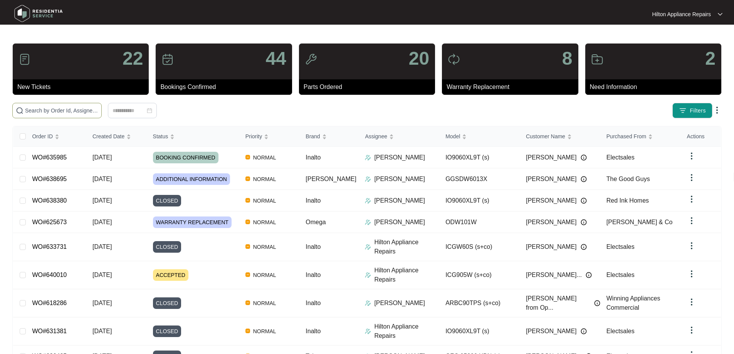 The width and height of the screenshot is (734, 354). Describe the element at coordinates (628, 200) in the screenshot. I see `span: Red Ink Homes` at that location.